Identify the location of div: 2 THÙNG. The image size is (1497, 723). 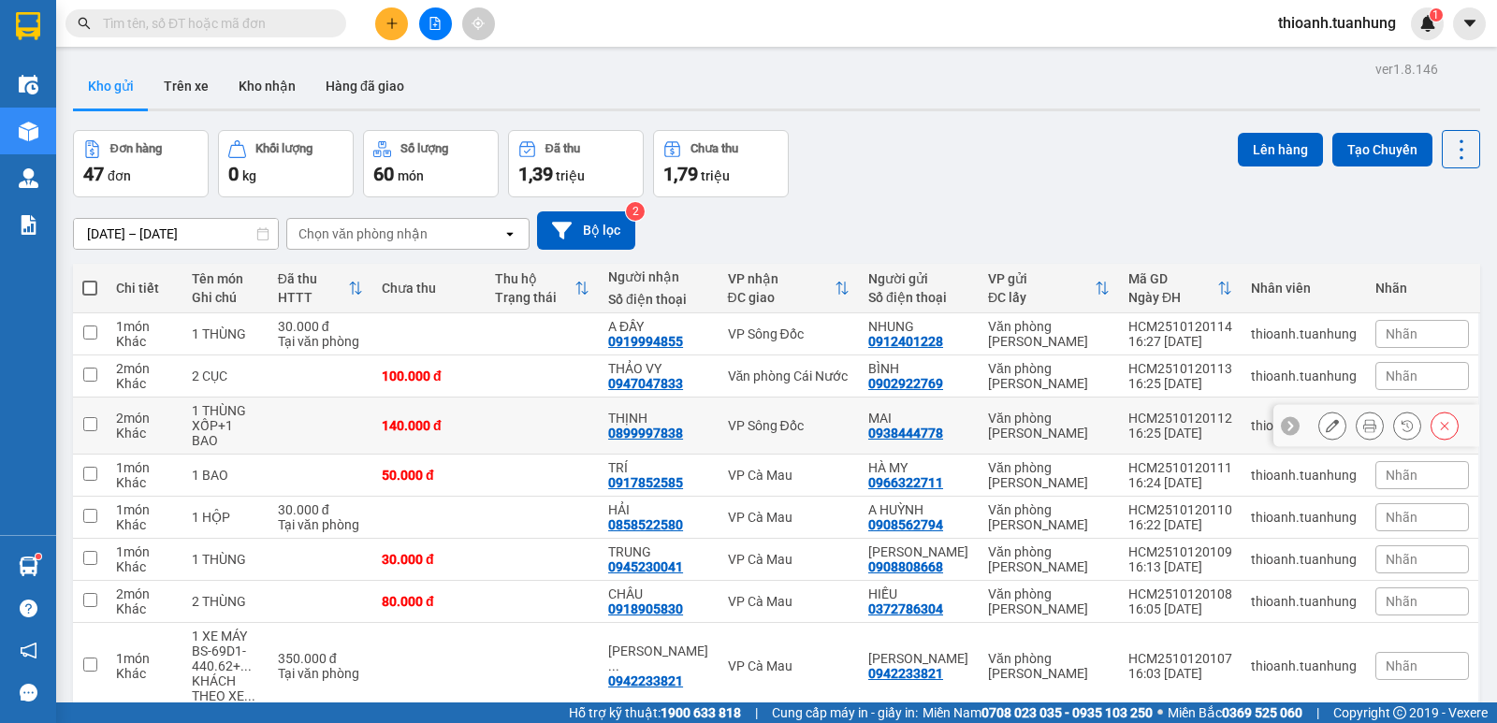
(225, 602).